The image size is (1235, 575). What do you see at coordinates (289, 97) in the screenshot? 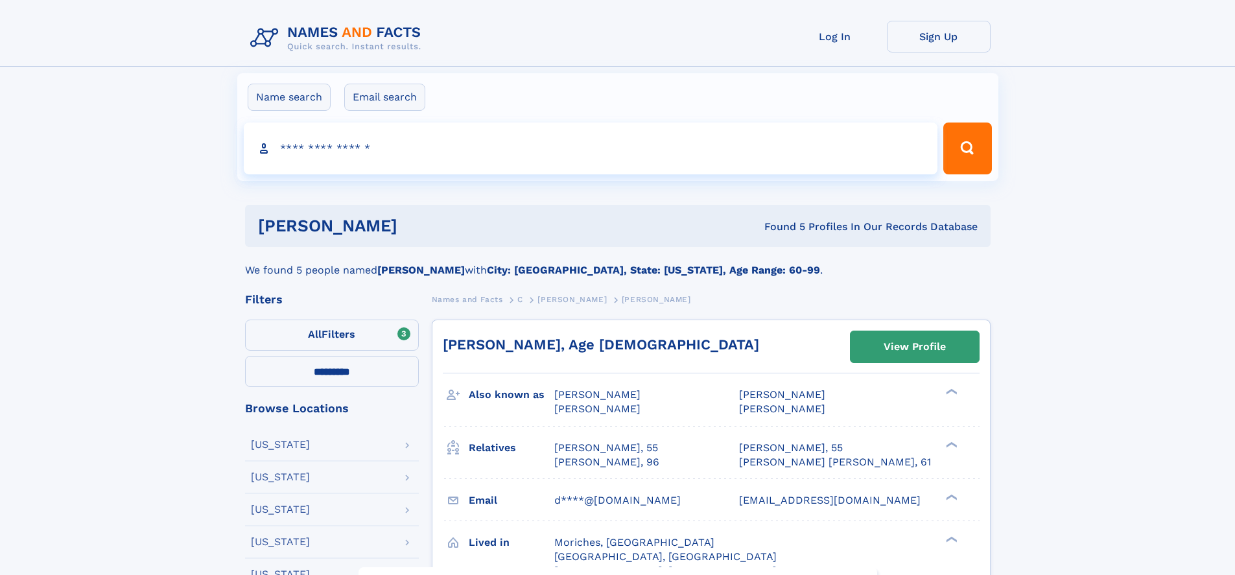
I see `label: Name search` at bounding box center [289, 97].